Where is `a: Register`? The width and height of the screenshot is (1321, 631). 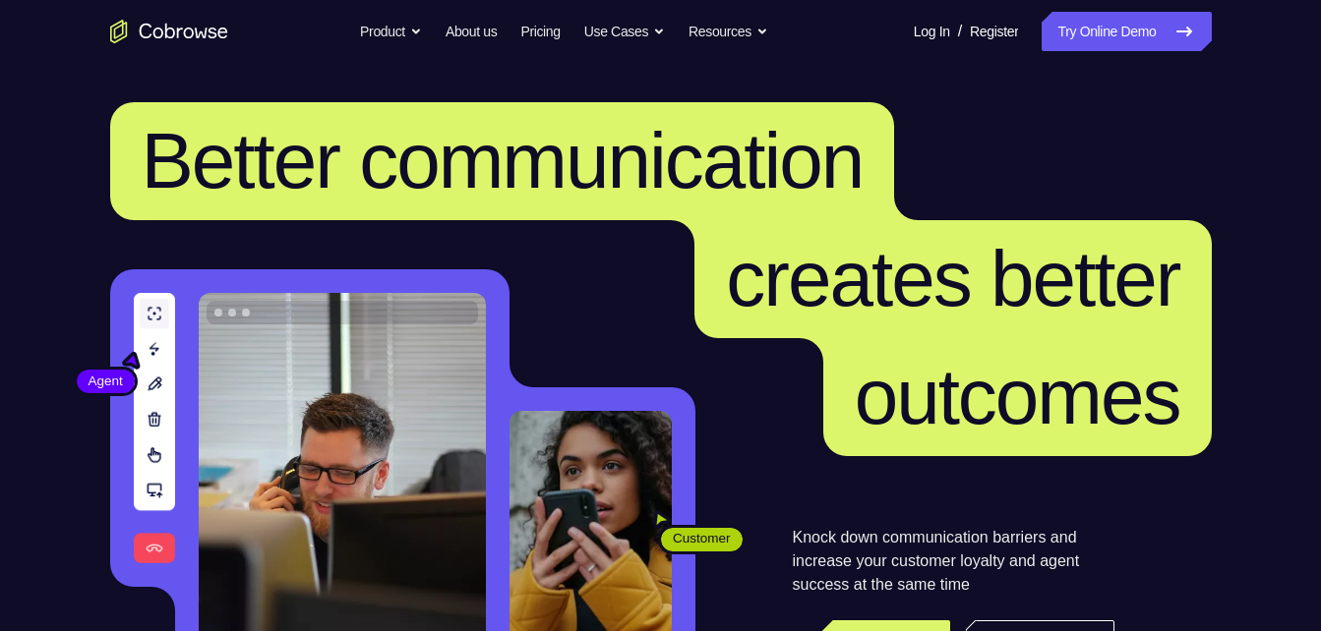
a: Register is located at coordinates (993, 31).